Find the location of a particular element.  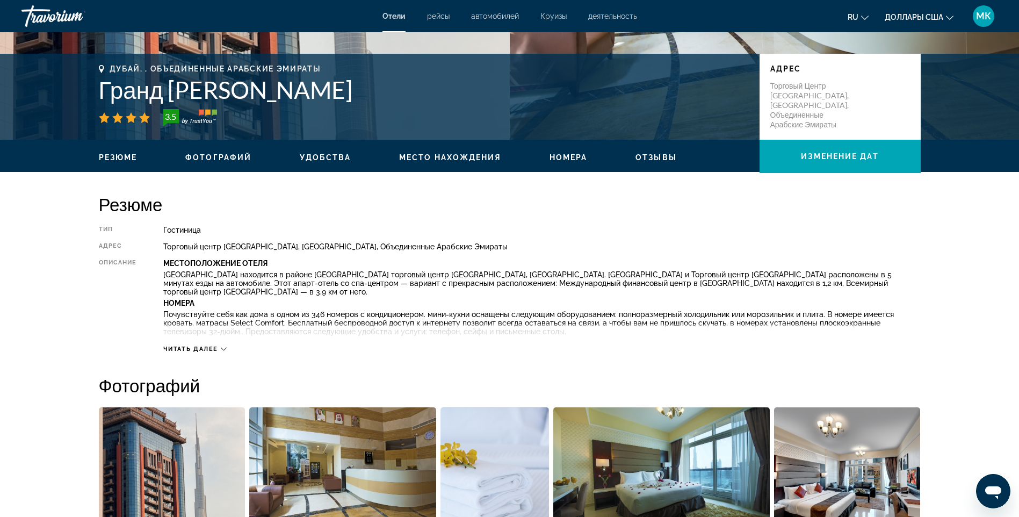

button: Пользовательское меню is located at coordinates (983, 16).